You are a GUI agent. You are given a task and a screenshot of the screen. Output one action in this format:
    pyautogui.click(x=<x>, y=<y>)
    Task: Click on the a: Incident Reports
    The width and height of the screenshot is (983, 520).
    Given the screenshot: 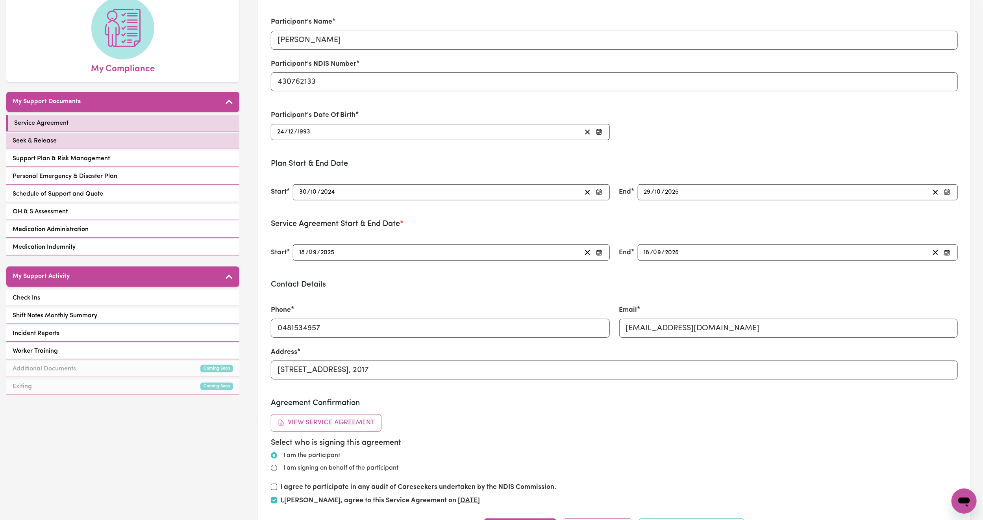 What is the action you would take?
    pyautogui.click(x=123, y=333)
    